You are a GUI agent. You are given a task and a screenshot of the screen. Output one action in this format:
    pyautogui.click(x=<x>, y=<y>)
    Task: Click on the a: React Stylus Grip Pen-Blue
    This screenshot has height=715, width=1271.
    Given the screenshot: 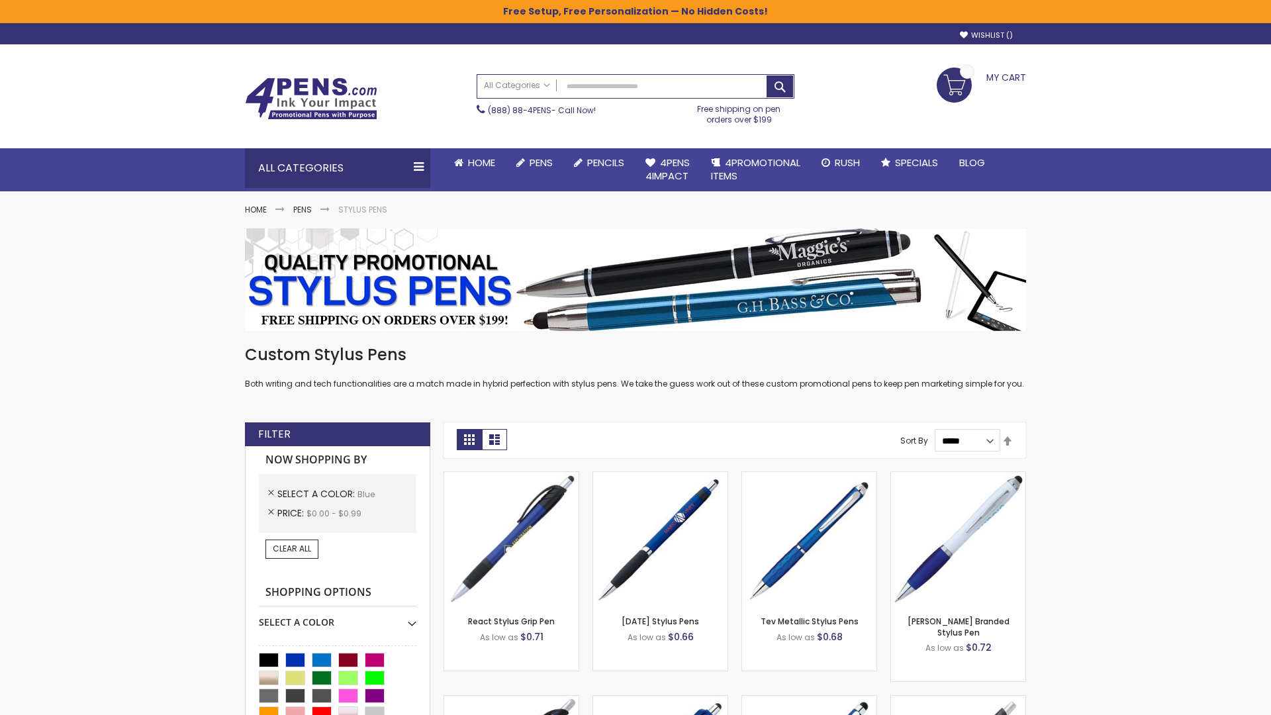 What is the action you would take?
    pyautogui.click(x=511, y=476)
    